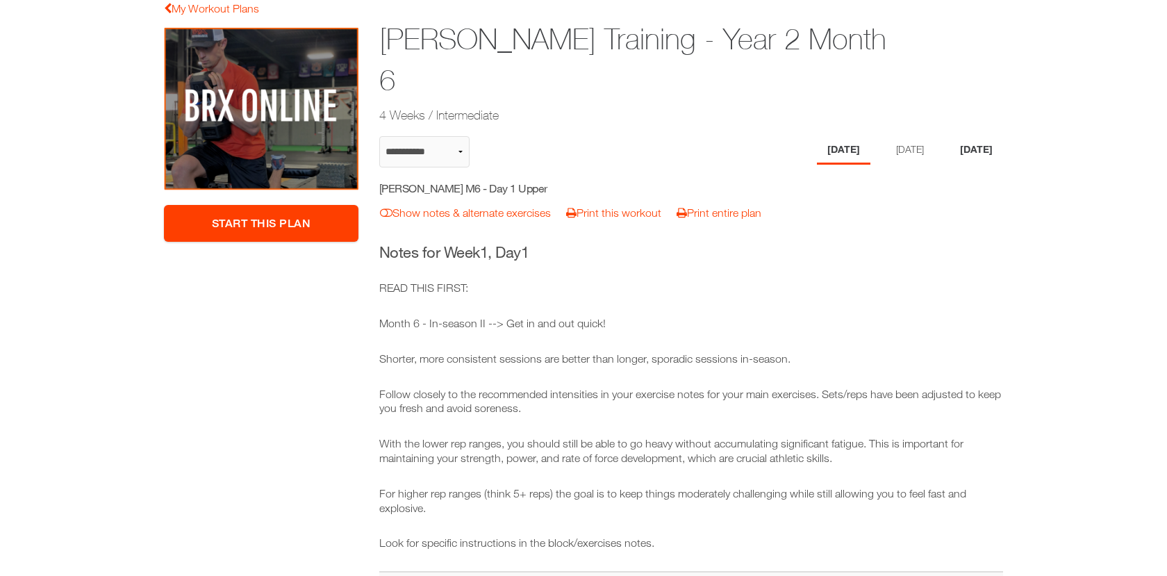  Describe the element at coordinates (719, 213) in the screenshot. I see `a: Print entire plan` at that location.